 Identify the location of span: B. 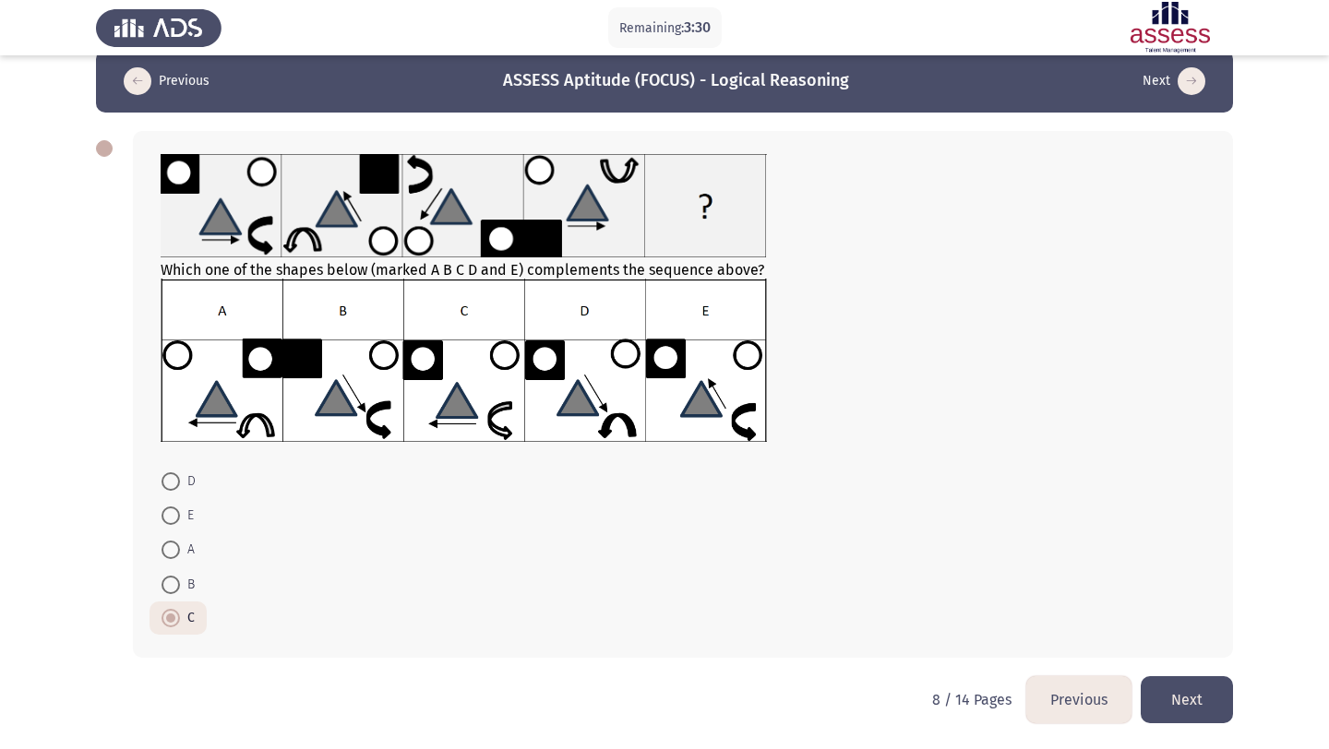
(187, 585).